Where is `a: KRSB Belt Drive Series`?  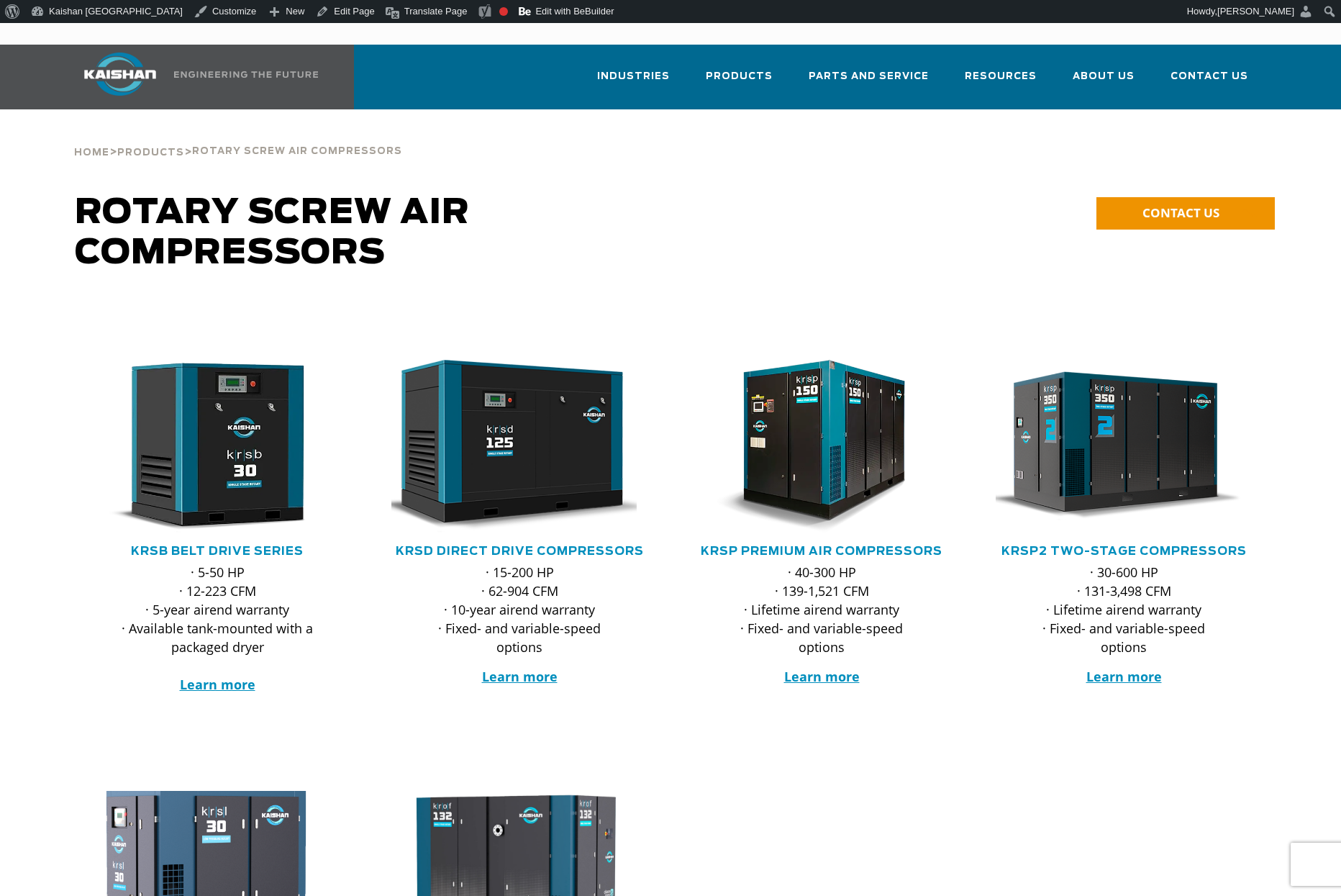
a: KRSB Belt Drive Series is located at coordinates (217, 551).